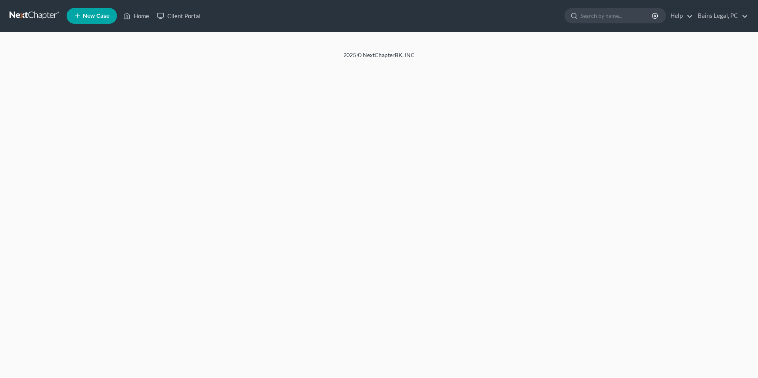 Image resolution: width=758 pixels, height=378 pixels. I want to click on div: 2025 © NextChapterBK, INC, so click(379, 58).